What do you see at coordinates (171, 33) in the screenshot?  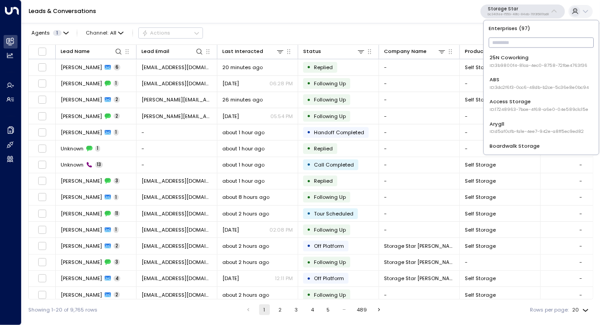 I see `button: Actions` at bounding box center [171, 33].